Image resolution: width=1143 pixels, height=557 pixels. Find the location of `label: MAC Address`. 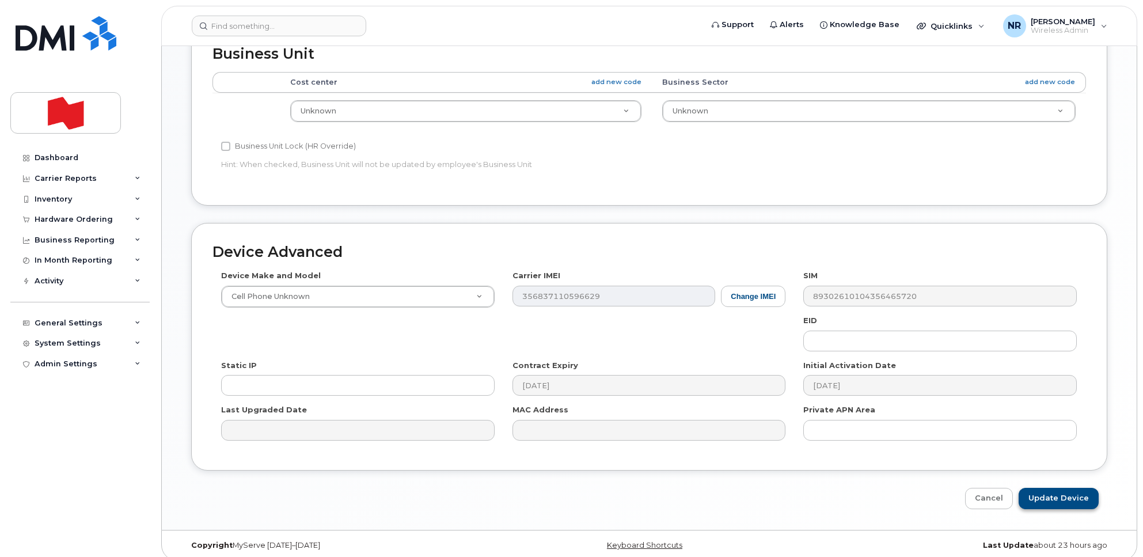

label: MAC Address is located at coordinates (540, 409).